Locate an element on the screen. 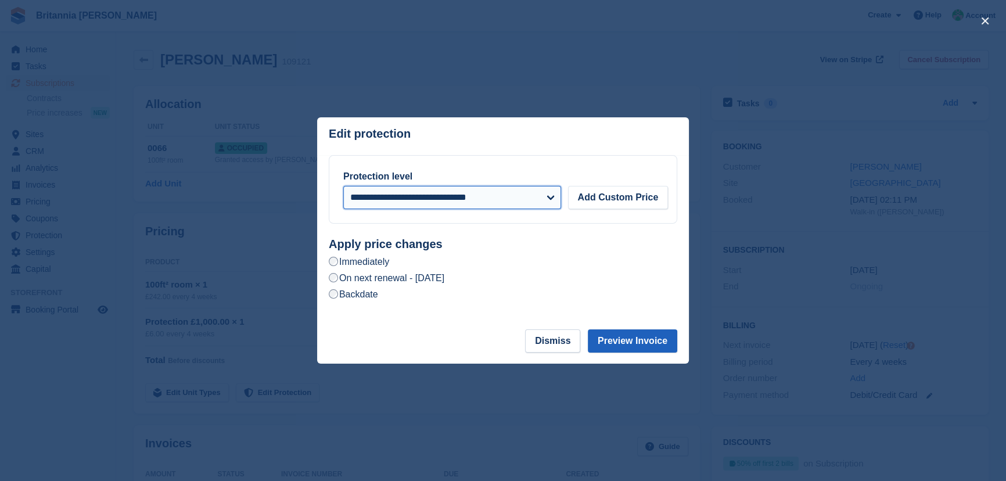  button: Preview Invoice is located at coordinates (632, 341).